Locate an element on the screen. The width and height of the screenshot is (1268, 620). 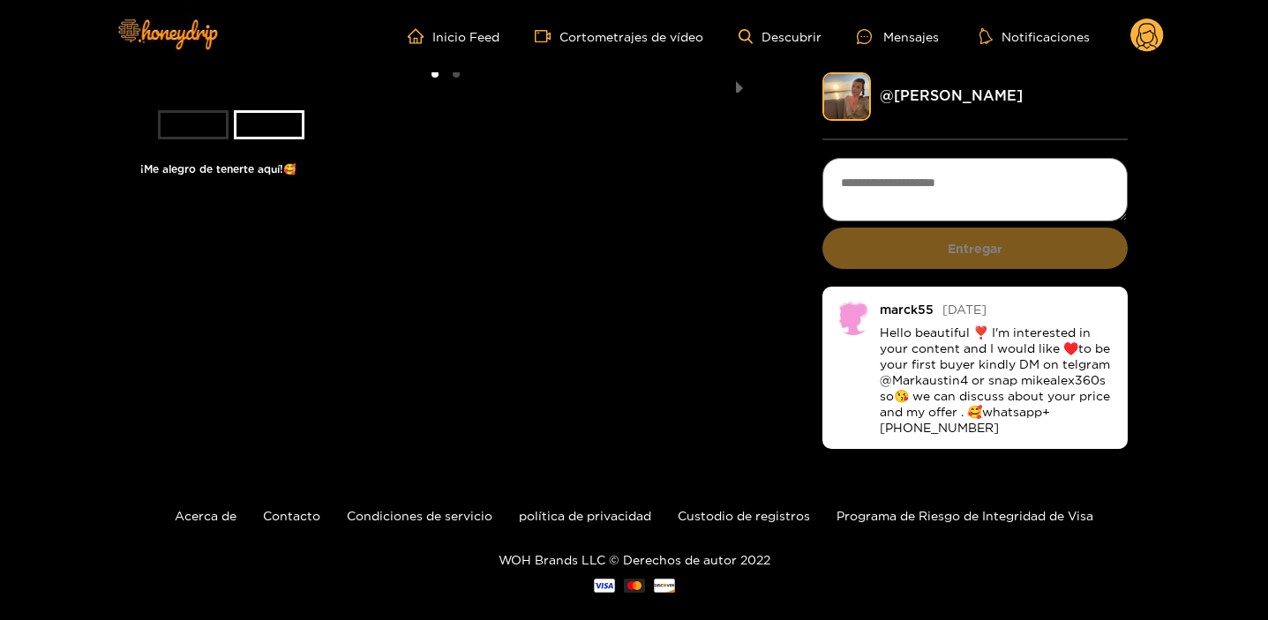
img: no-avatar.png is located at coordinates (853, 318).